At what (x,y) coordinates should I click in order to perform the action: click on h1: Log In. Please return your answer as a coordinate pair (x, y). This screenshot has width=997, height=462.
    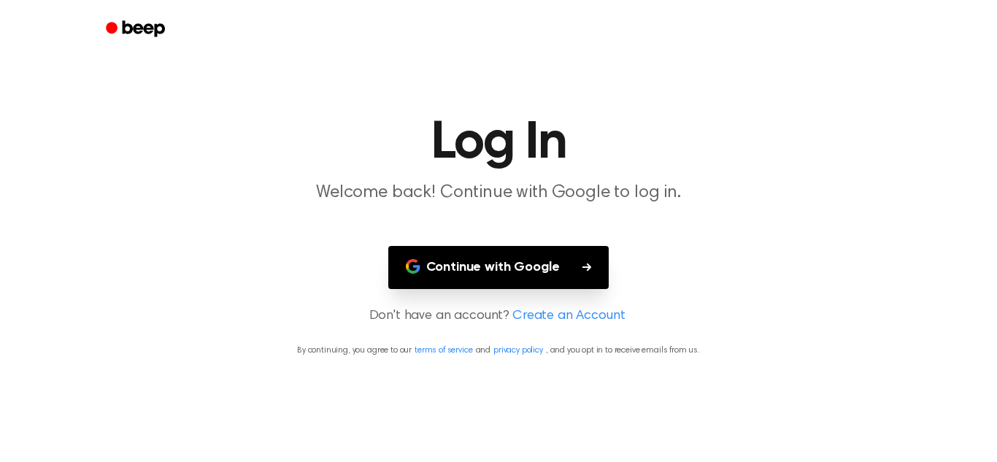
    Looking at the image, I should click on (499, 143).